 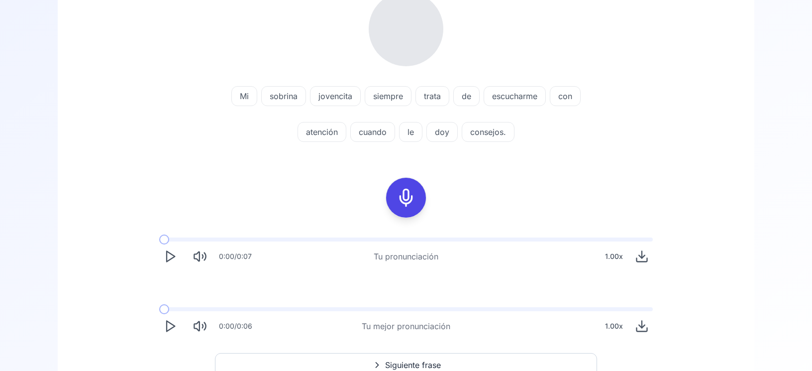 I want to click on button: de, so click(x=466, y=96).